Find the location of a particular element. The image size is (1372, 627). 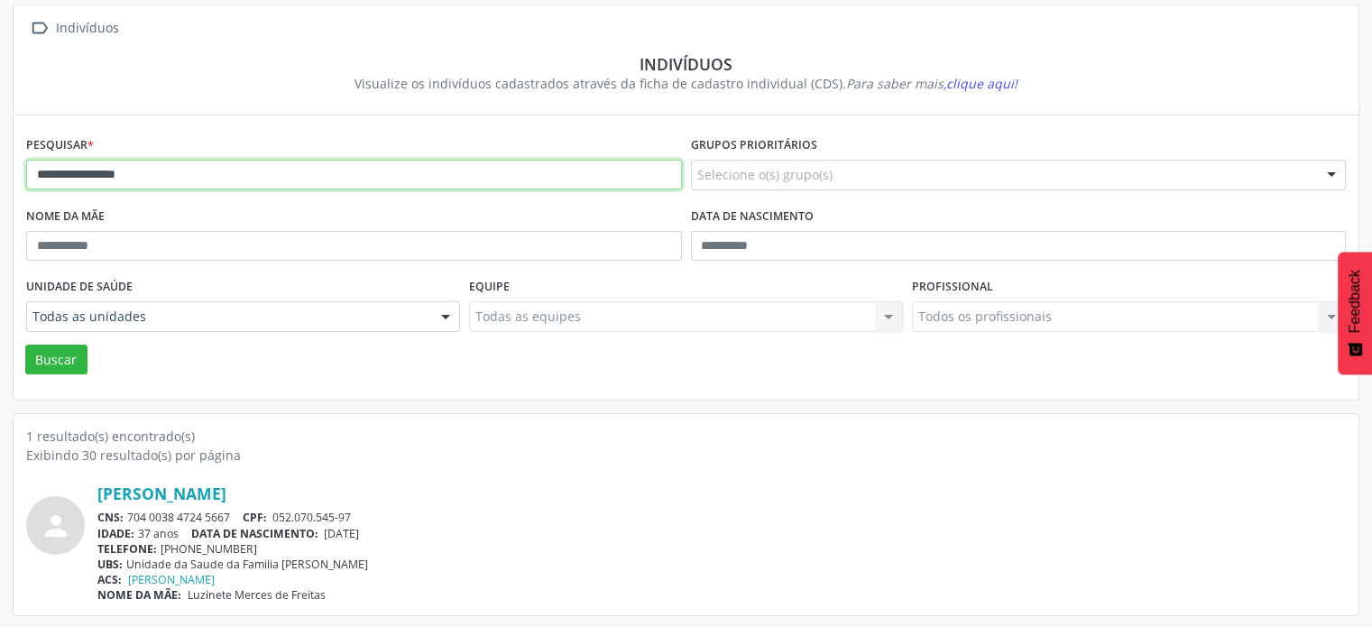

span: CNS: is located at coordinates (110, 517).